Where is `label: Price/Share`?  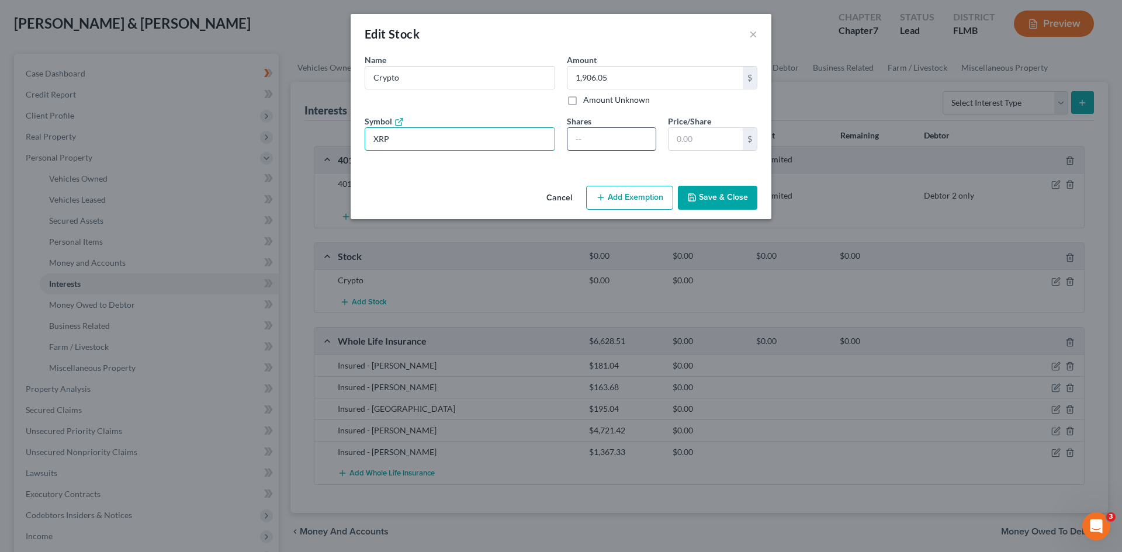
label: Price/Share is located at coordinates (689, 121).